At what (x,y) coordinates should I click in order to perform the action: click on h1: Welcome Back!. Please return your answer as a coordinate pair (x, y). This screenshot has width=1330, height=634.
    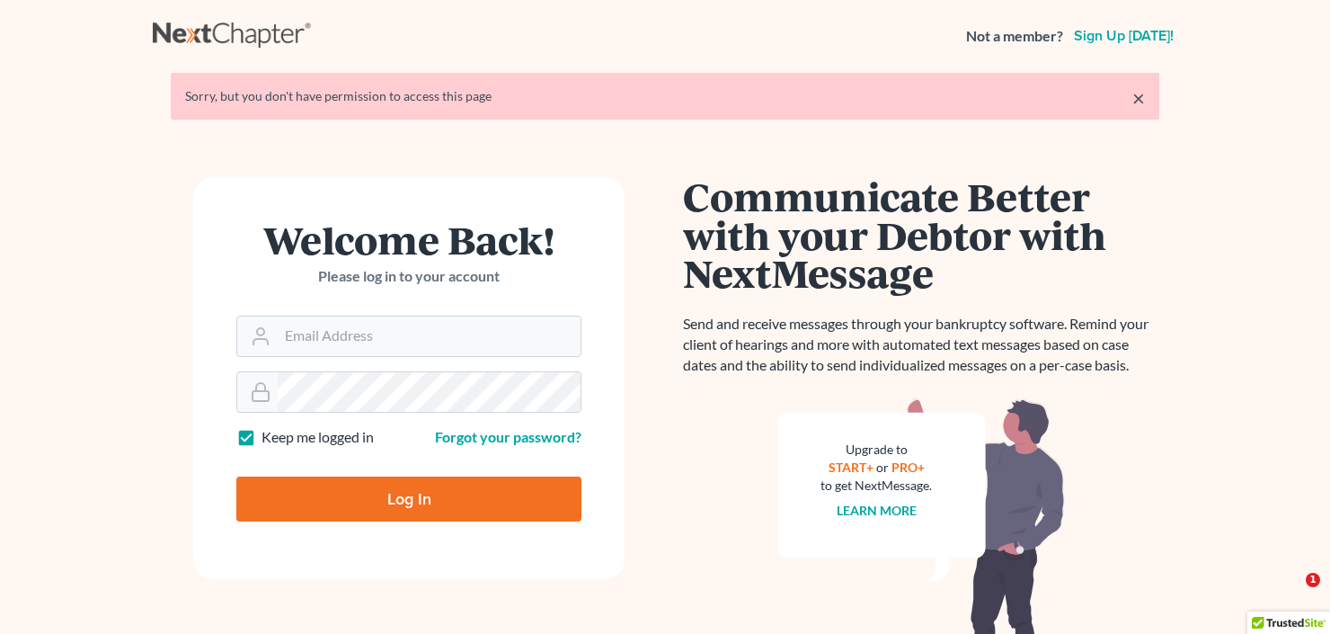
    Looking at the image, I should click on (409, 239).